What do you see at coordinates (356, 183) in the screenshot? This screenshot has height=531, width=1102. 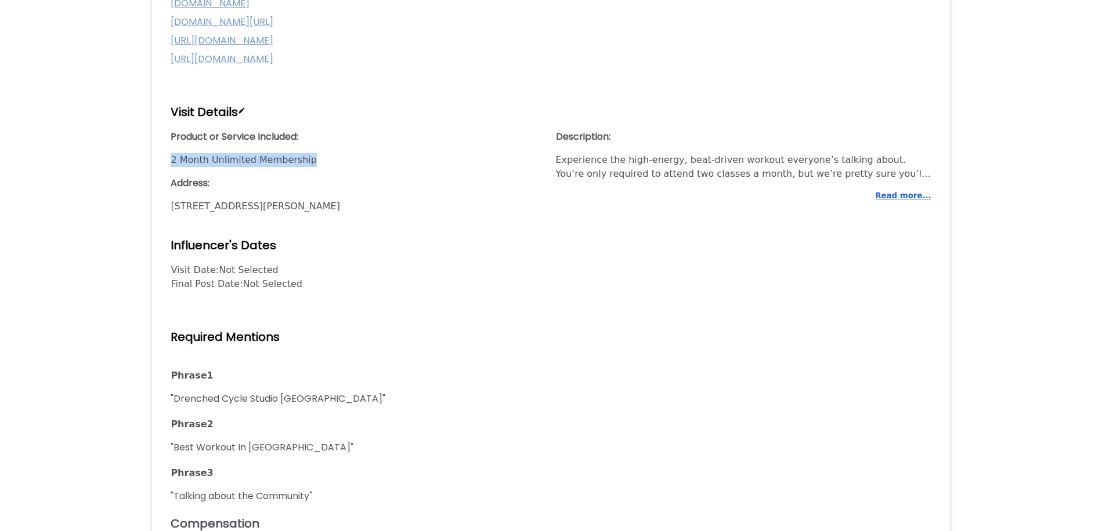 I see `h3: Address:` at bounding box center [356, 183].